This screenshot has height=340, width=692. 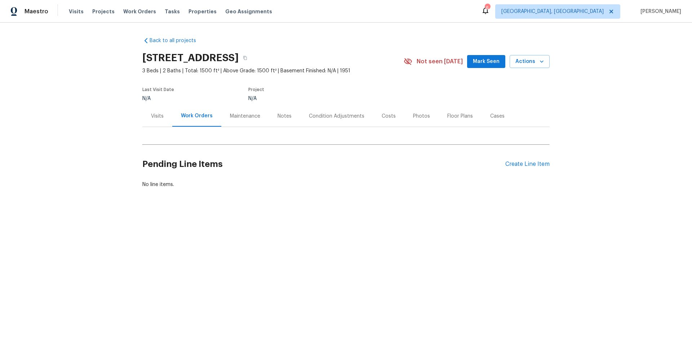 What do you see at coordinates (529, 62) in the screenshot?
I see `button: Actions` at bounding box center [529, 62].